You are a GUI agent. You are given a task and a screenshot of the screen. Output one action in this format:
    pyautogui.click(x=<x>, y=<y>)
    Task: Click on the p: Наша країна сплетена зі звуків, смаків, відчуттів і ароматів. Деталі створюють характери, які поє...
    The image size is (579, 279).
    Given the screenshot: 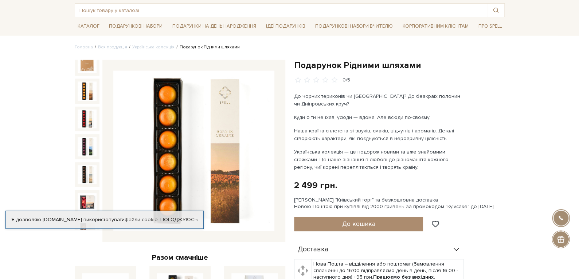 What is the action you would take?
    pyautogui.click(x=379, y=135)
    